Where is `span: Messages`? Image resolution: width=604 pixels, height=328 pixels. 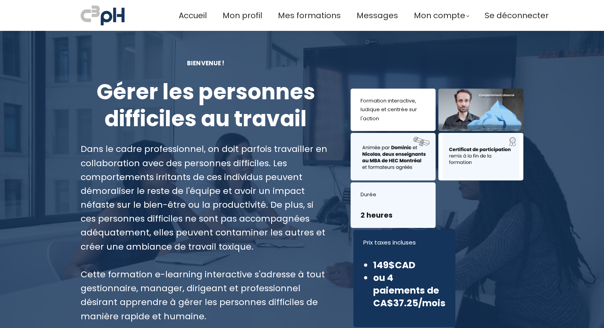 span: Messages is located at coordinates (377, 15).